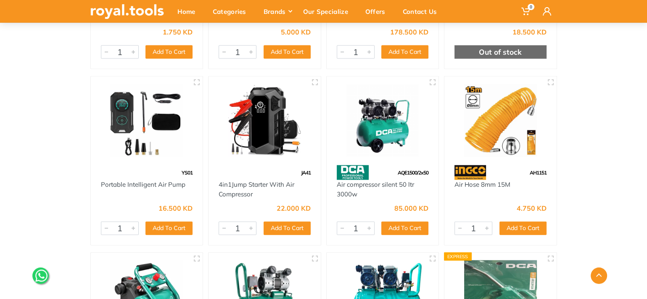 The width and height of the screenshot is (647, 299). What do you see at coordinates (500, 120) in the screenshot?
I see `img: Royal Tools - Air Hose 8mm 15M` at bounding box center [500, 120].